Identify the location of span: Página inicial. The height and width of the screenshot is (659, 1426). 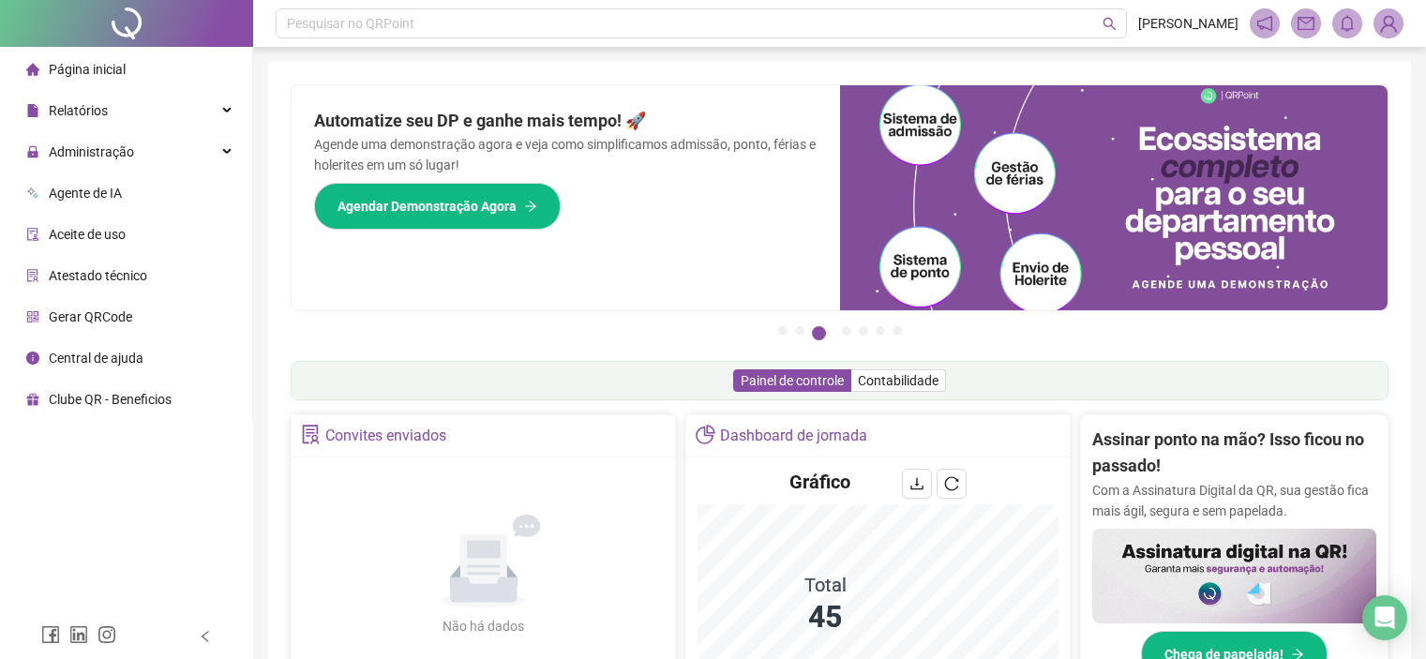
(87, 69).